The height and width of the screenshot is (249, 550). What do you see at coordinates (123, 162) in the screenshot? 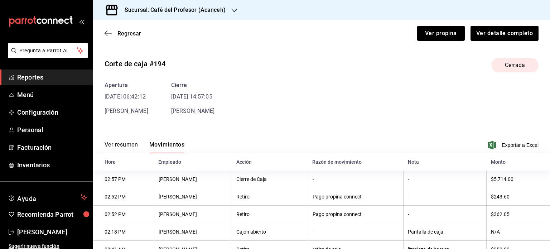
I see `th: Hora` at bounding box center [123, 162].